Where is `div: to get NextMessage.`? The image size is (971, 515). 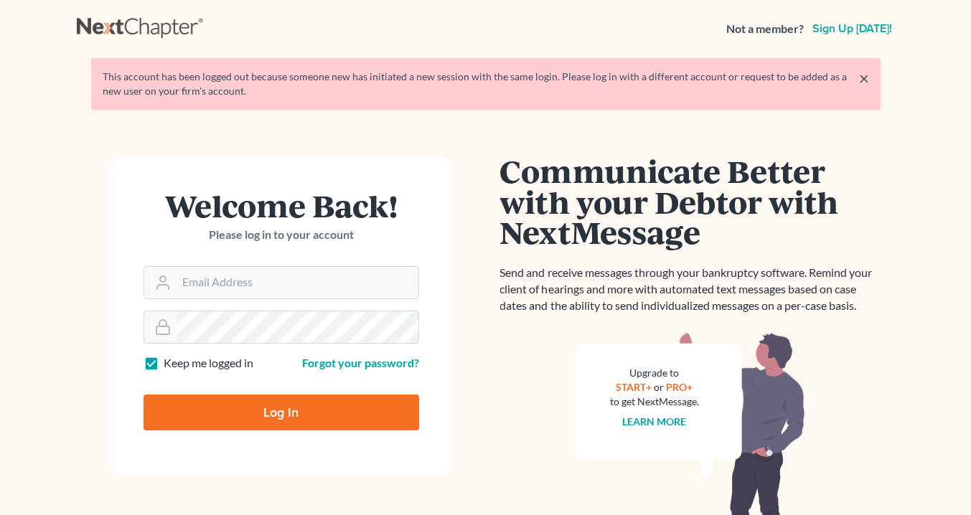
div: to get NextMessage. is located at coordinates (655, 402).